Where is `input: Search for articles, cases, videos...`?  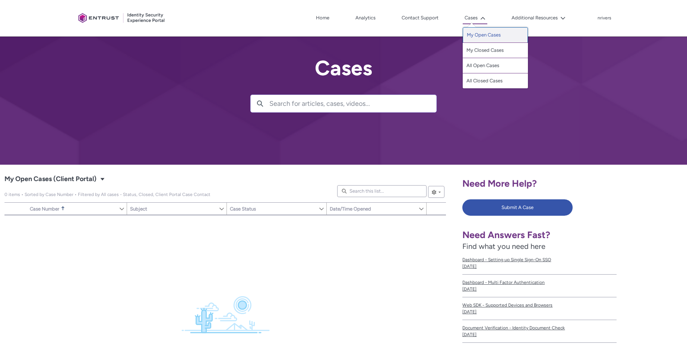 input: Search for articles, cases, videos... is located at coordinates (353, 104).